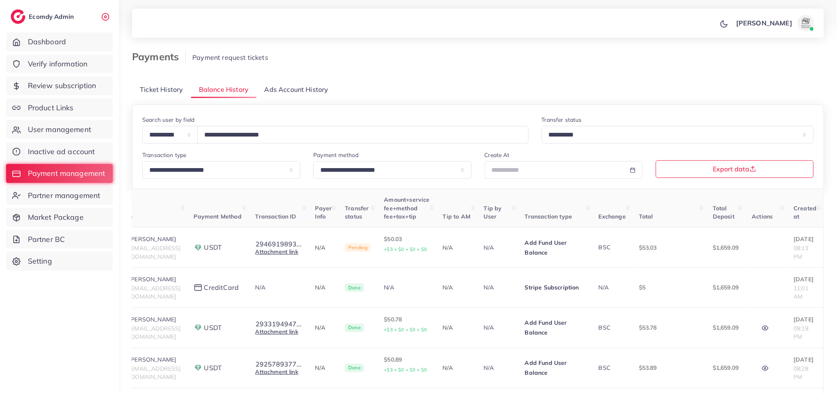 Image resolution: width=837 pixels, height=394 pixels. What do you see at coordinates (562, 120) in the screenshot?
I see `label: Transfer status` at bounding box center [562, 120].